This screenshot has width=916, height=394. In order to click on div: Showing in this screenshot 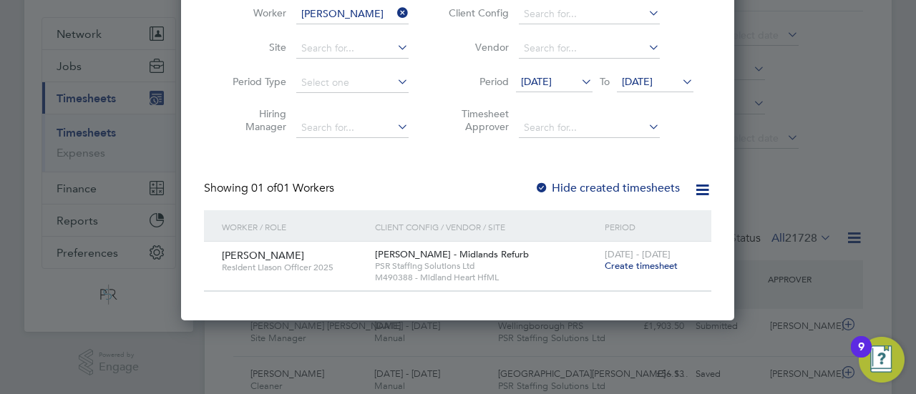, I will do `click(270, 188)`.